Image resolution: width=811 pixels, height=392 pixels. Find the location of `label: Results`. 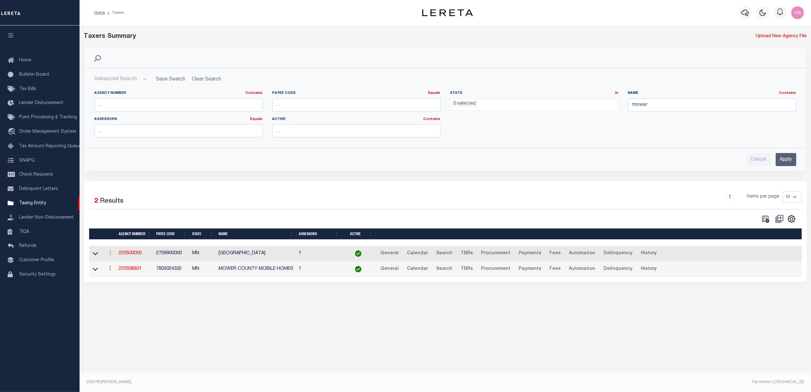

label: Results is located at coordinates (112, 201).